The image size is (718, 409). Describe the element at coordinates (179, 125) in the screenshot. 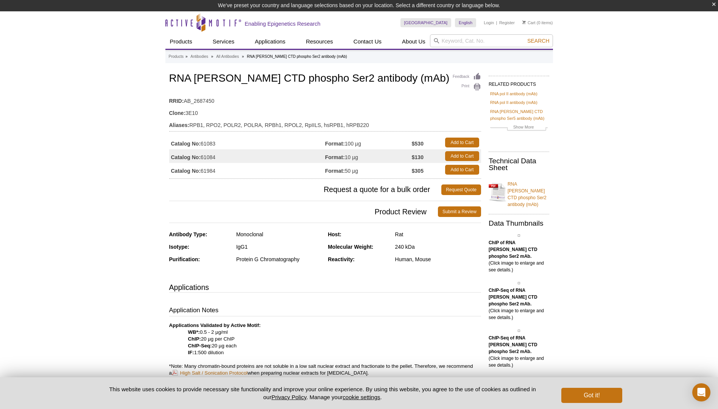

I see `strong: Aliases:` at that location.